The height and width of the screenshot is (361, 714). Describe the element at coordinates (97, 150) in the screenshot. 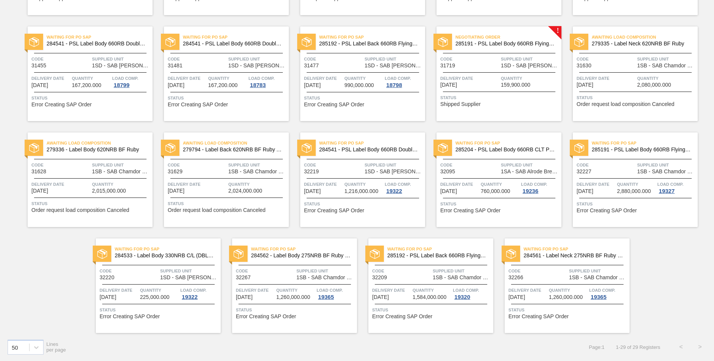

I see `span: 279336 - Label Body 620NRB BF Ruby` at that location.